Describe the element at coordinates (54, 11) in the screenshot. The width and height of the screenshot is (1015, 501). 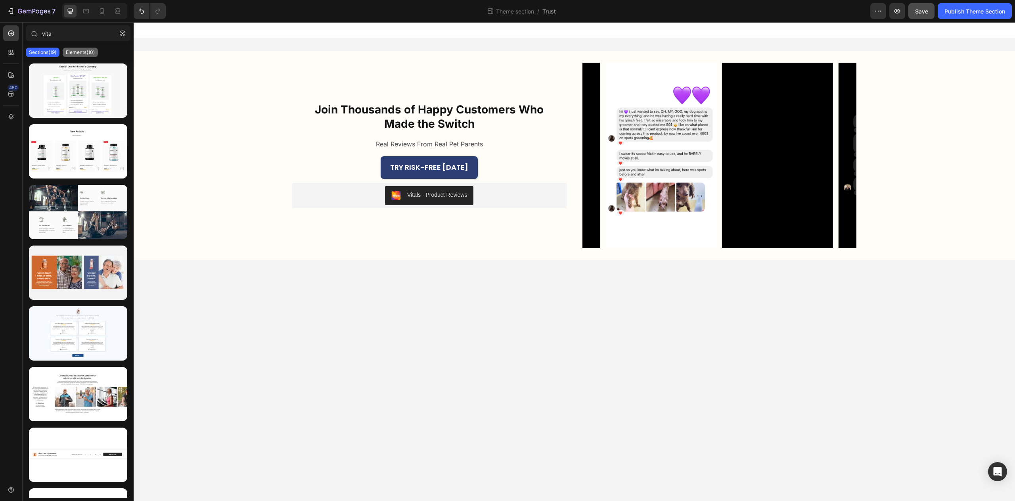
I see `p: 7` at that location.